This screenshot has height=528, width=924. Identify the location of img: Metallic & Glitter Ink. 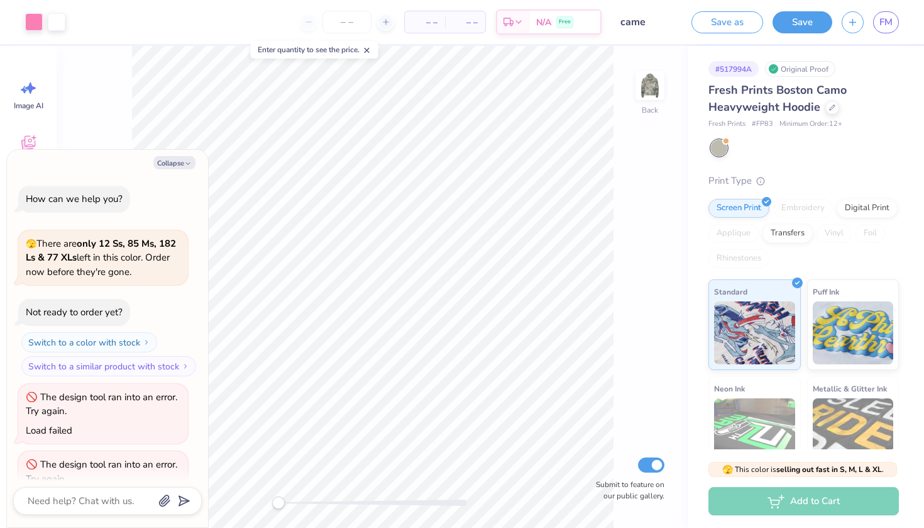
(853, 430).